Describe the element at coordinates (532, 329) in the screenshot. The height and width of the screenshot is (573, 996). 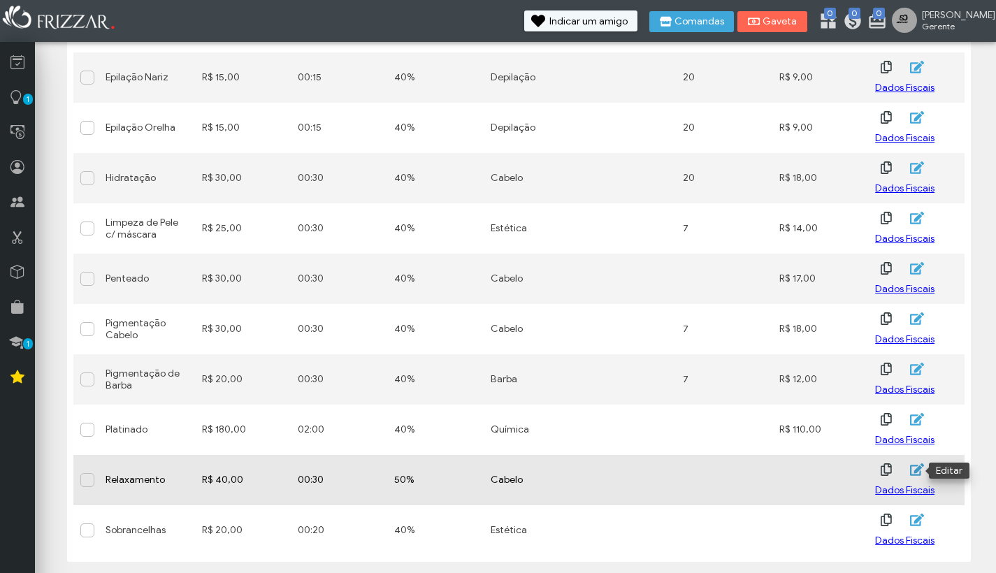
I see `td: Cabelo` at that location.